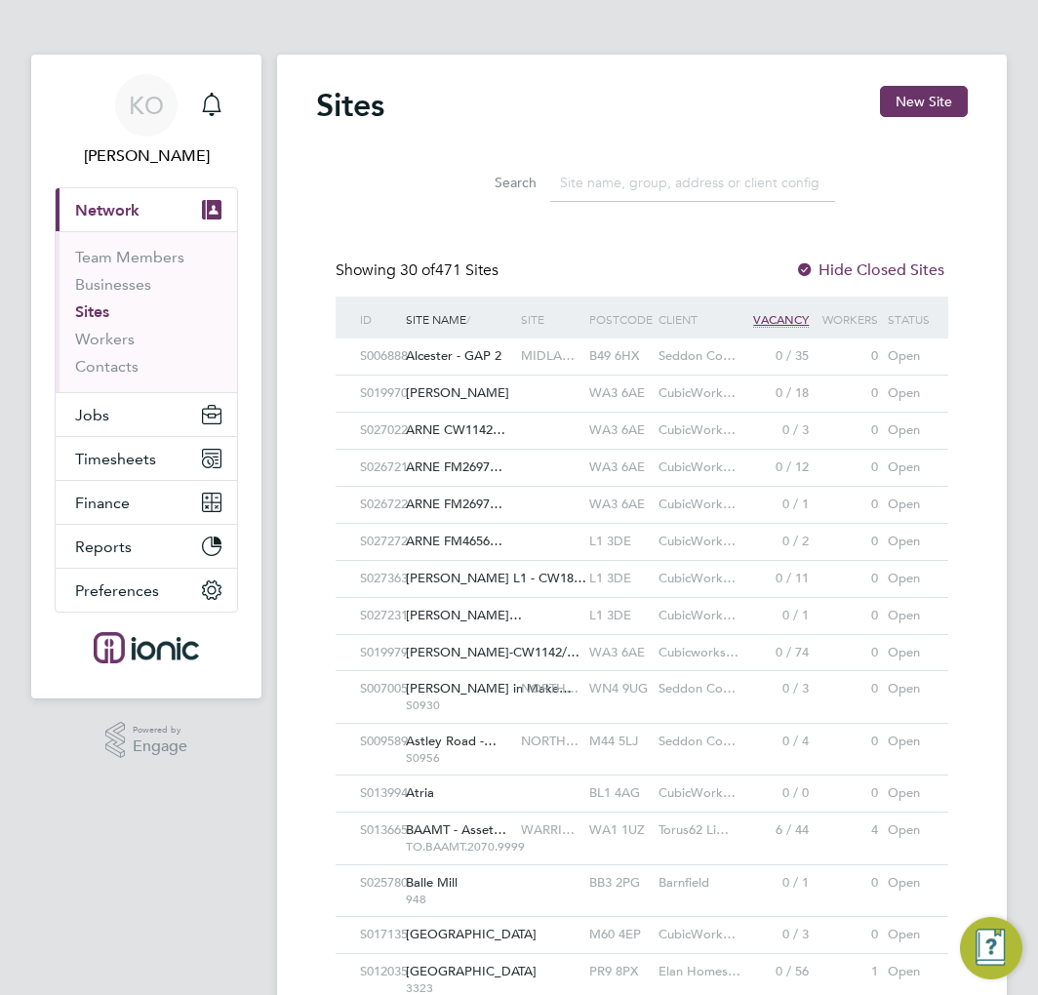  I want to click on button: Reports, so click(146, 546).